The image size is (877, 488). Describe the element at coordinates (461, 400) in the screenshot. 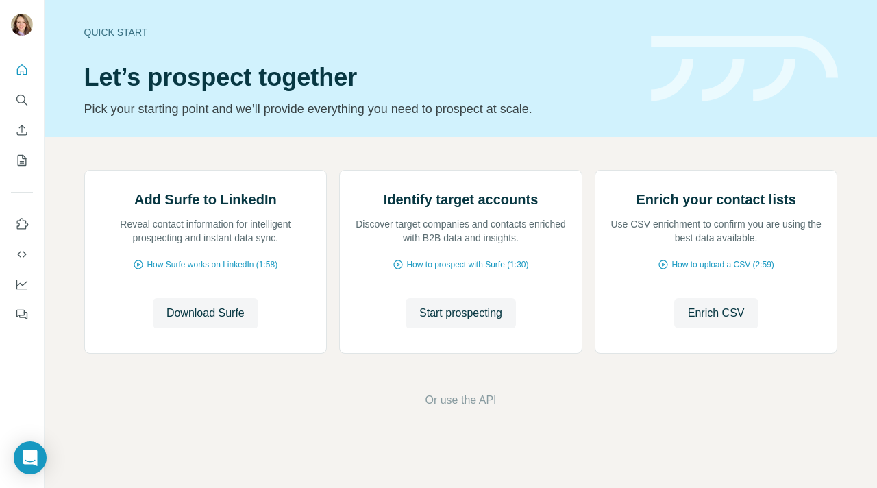

I see `span: Or use the API` at that location.